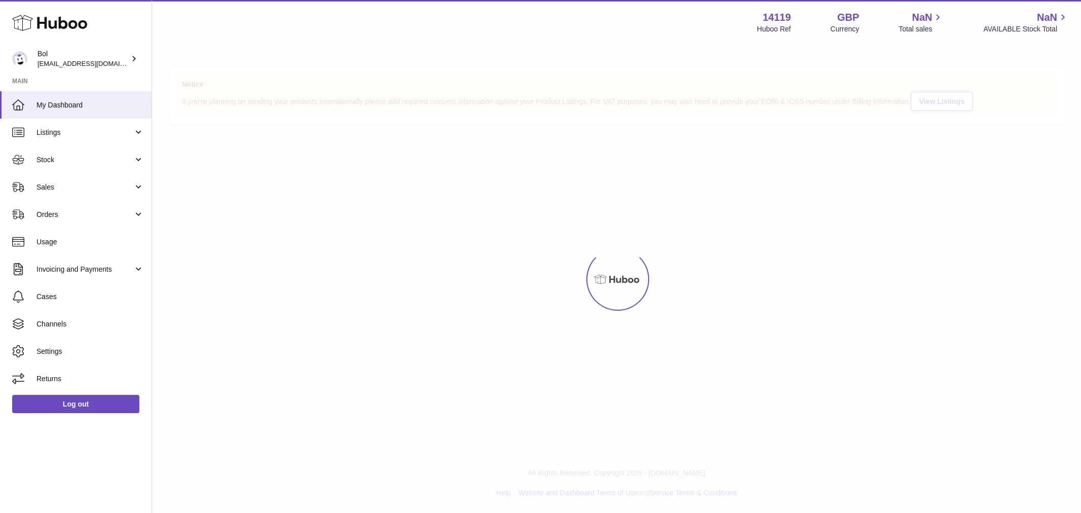 The width and height of the screenshot is (1081, 513). Describe the element at coordinates (1026, 29) in the screenshot. I see `span: AVAILABLE Stock Total` at that location.